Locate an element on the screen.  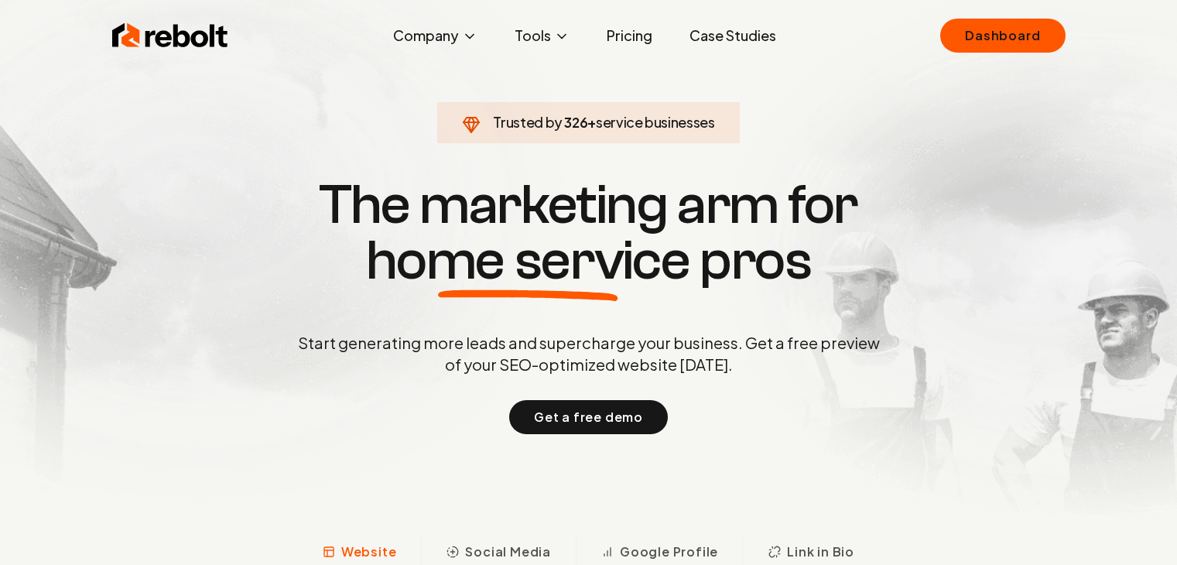
p: Start generating more leads and supercharge your business. Get a free preview of your SEO-optimiz... is located at coordinates (589, 354).